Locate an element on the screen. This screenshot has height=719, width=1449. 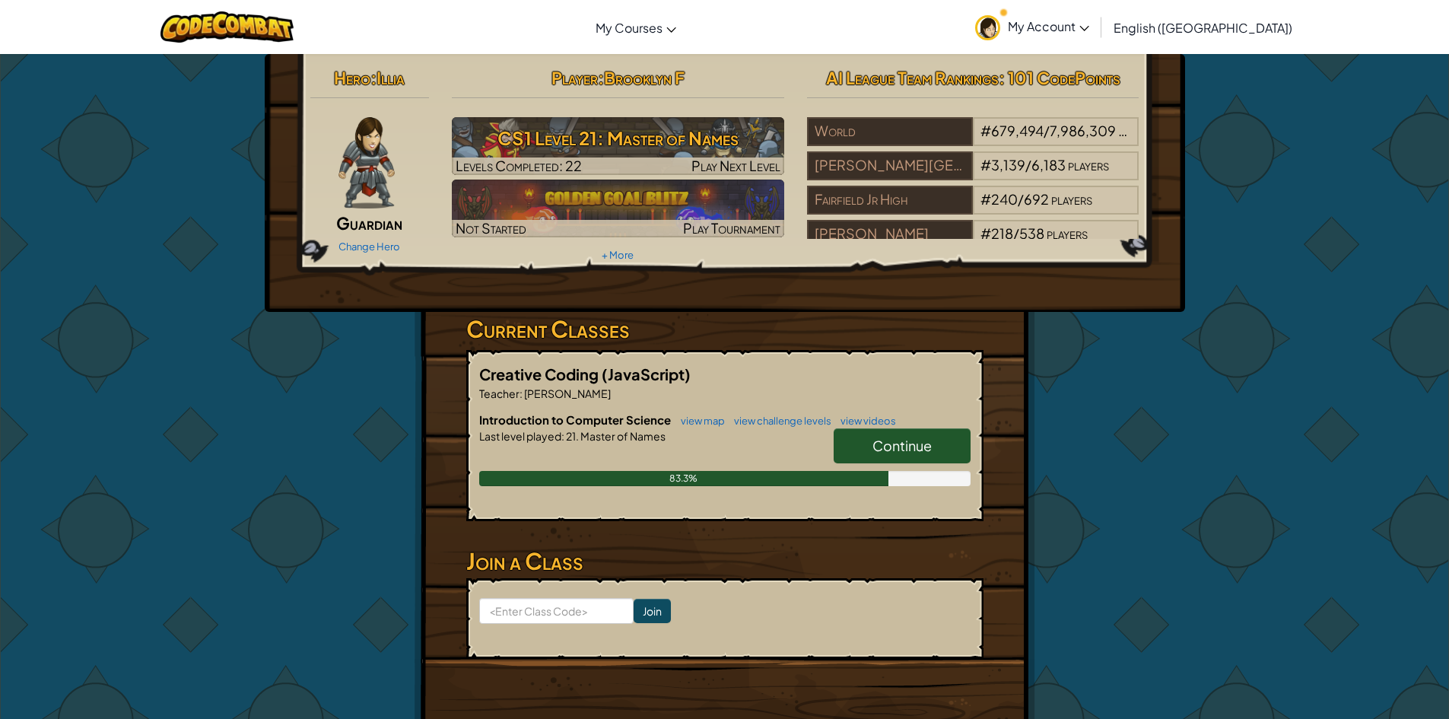
span: Continue is located at coordinates (902, 445).